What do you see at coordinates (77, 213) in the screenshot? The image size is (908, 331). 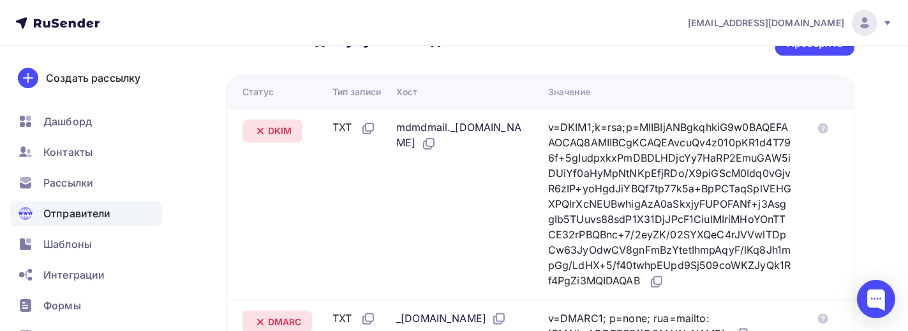 I see `span: Отправители` at bounding box center [77, 213].